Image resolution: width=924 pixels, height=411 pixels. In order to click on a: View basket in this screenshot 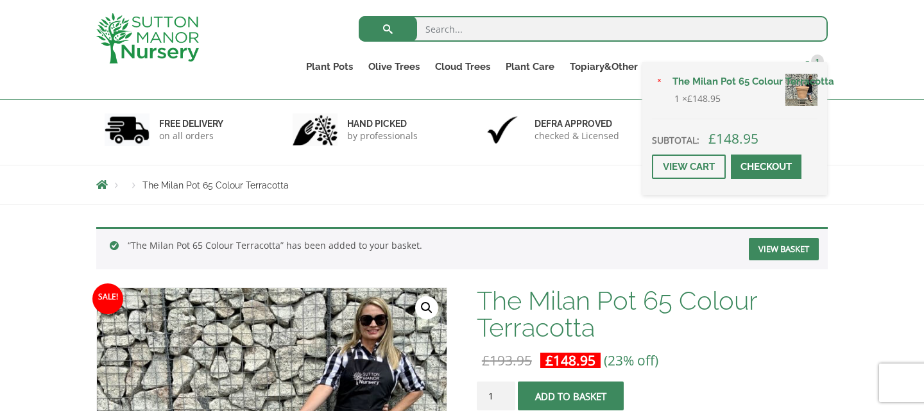, I will do `click(783, 249)`.